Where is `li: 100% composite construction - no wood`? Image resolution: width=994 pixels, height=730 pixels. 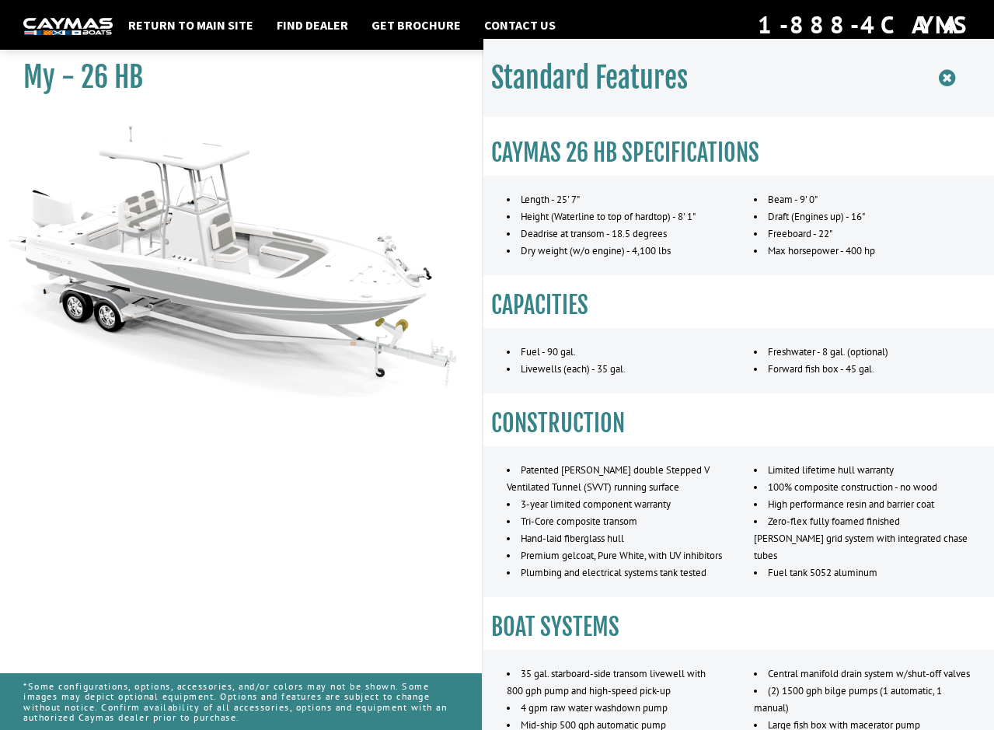
li: 100% composite construction - no wood is located at coordinates (862, 487).